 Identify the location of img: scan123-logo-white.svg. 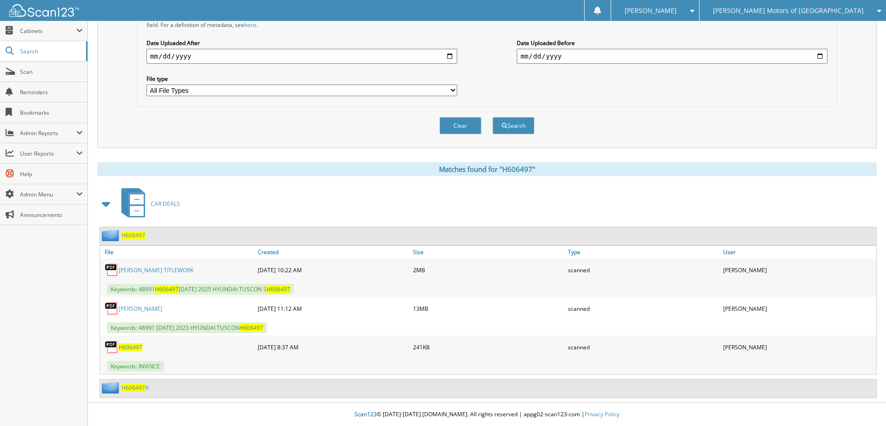
(44, 10).